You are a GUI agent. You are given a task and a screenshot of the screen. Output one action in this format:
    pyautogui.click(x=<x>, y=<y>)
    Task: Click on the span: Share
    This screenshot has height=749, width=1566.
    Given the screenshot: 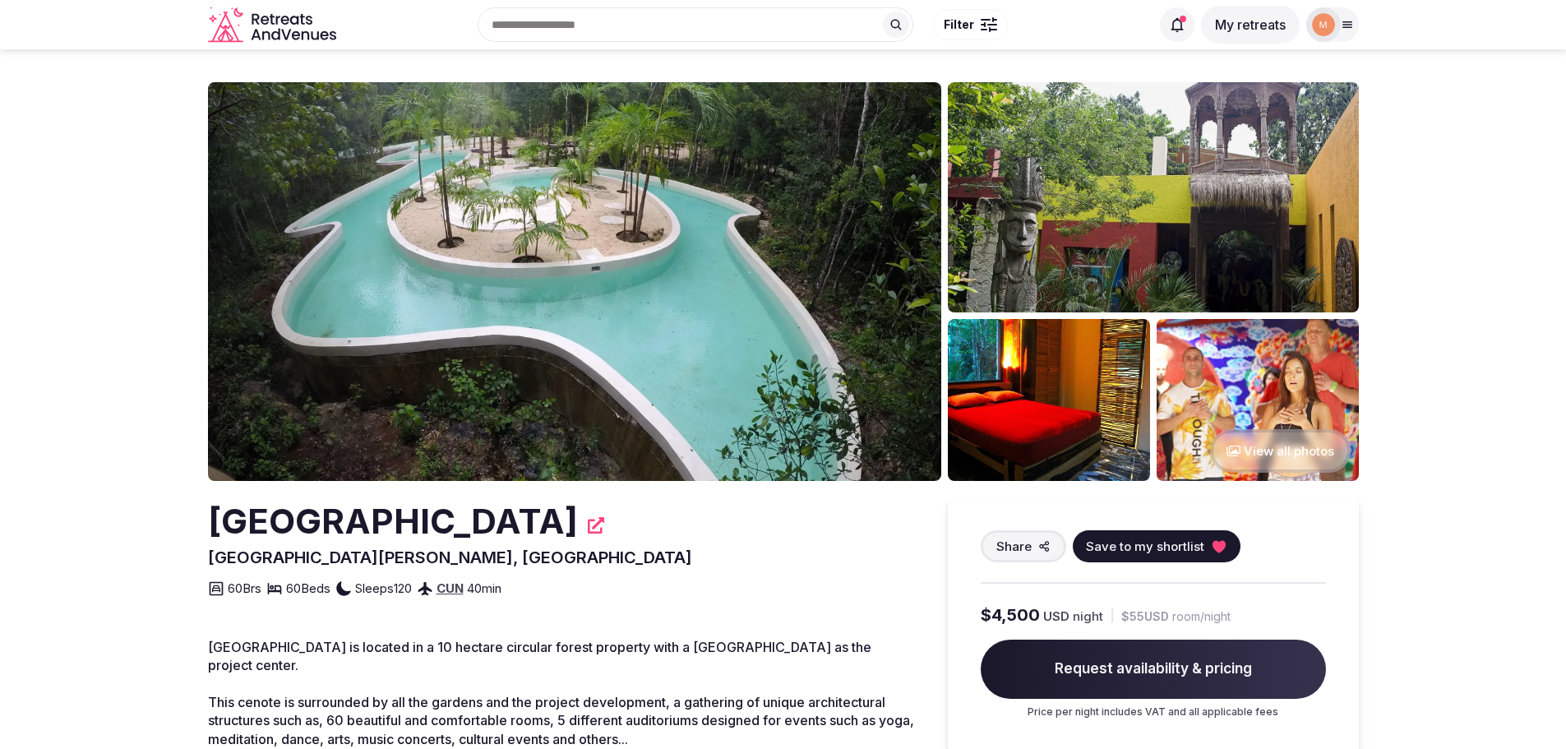 What is the action you would take?
    pyautogui.click(x=1014, y=546)
    